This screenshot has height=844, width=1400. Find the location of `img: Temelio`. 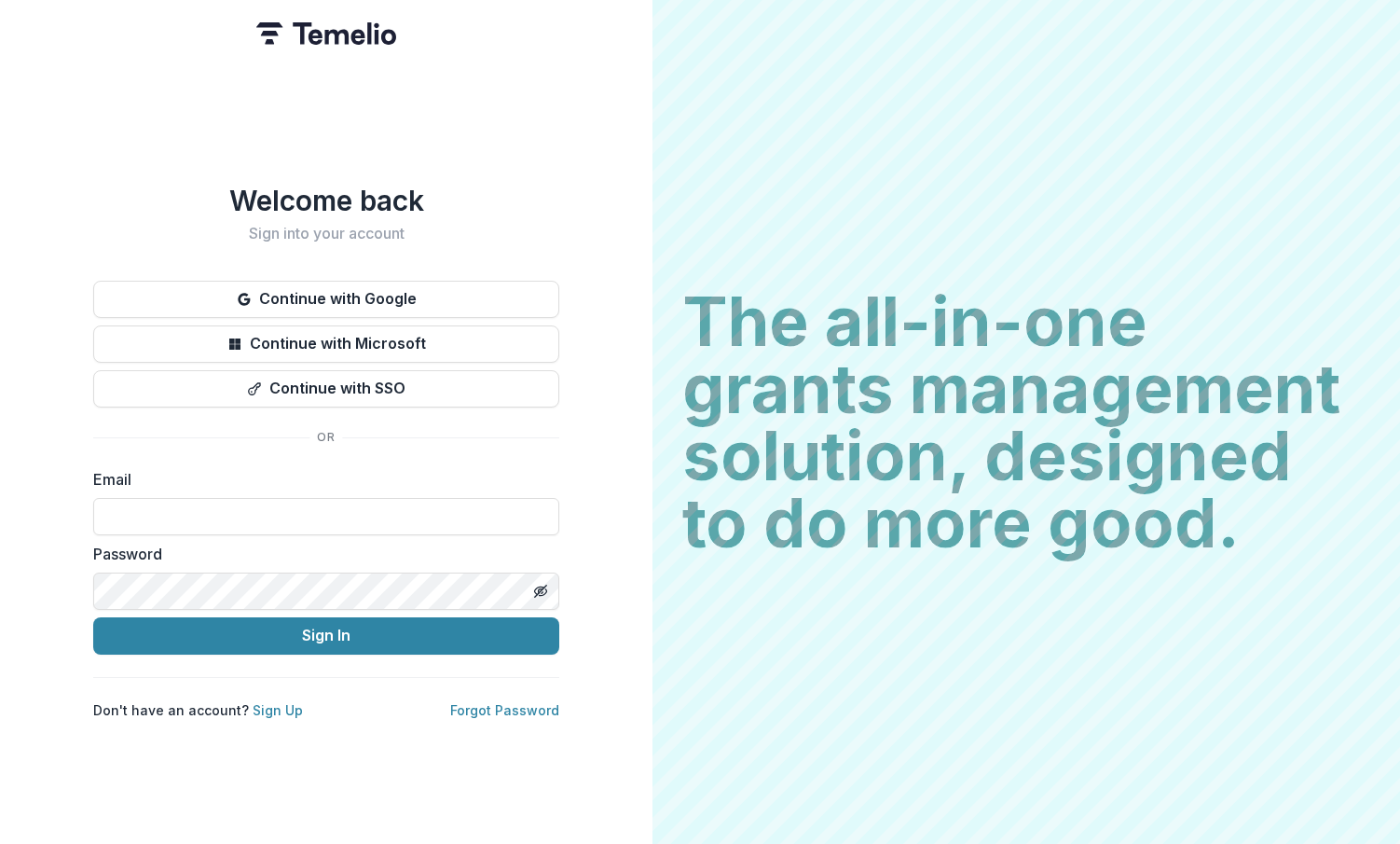

img: Temelio is located at coordinates (326, 33).